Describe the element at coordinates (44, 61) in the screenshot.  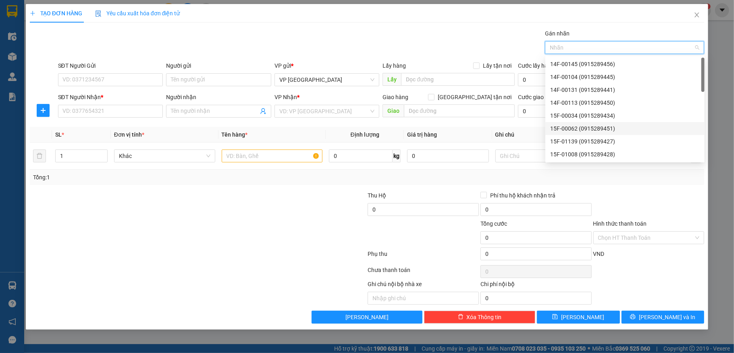
I see `span: VP gửi:` at that location.